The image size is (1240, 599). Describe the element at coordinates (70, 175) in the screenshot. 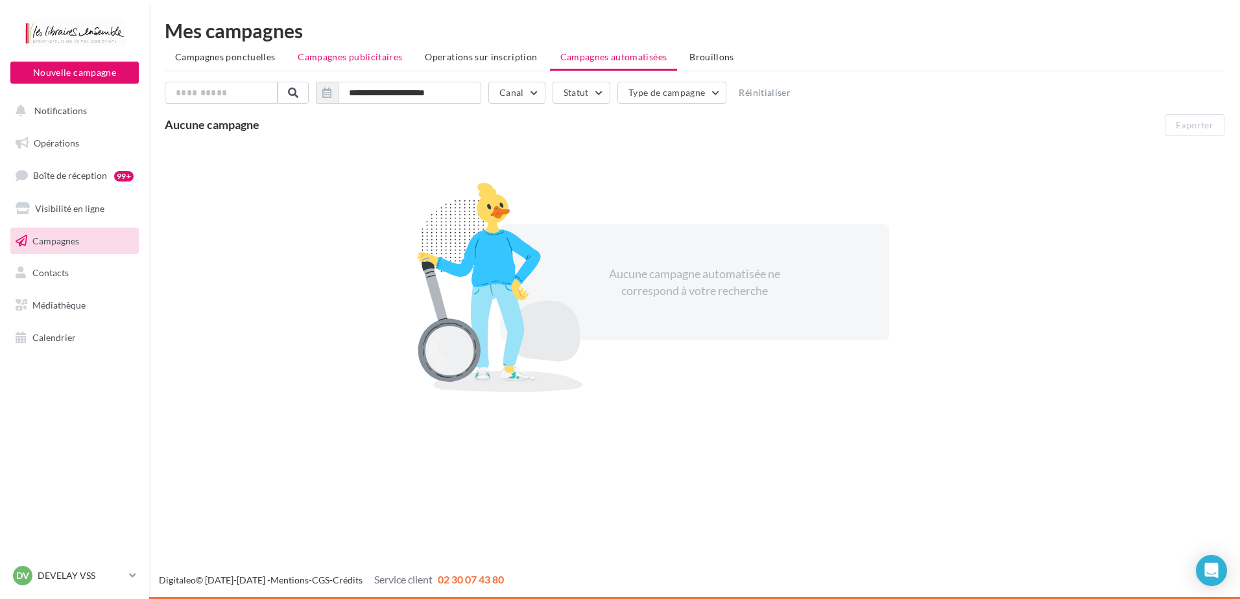

I see `span: Boîte de réception` at that location.